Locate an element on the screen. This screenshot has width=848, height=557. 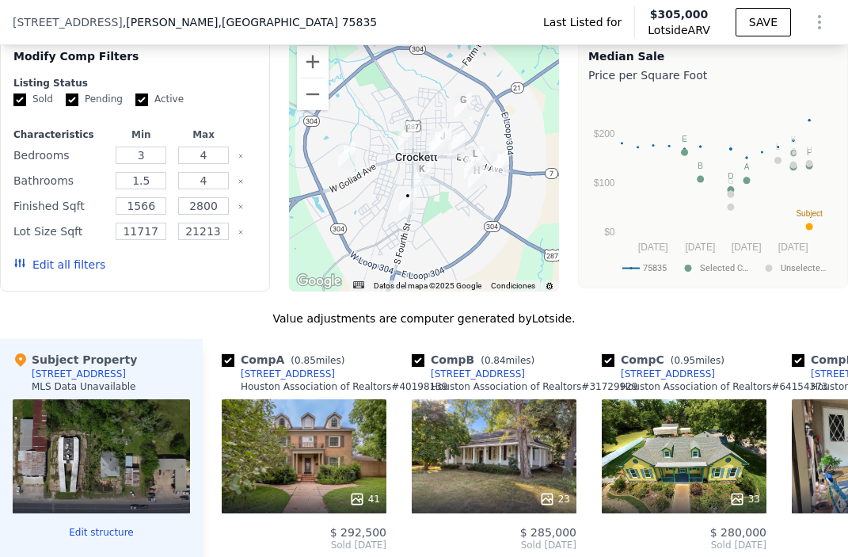
div: Bathrooms is located at coordinates (60, 181).